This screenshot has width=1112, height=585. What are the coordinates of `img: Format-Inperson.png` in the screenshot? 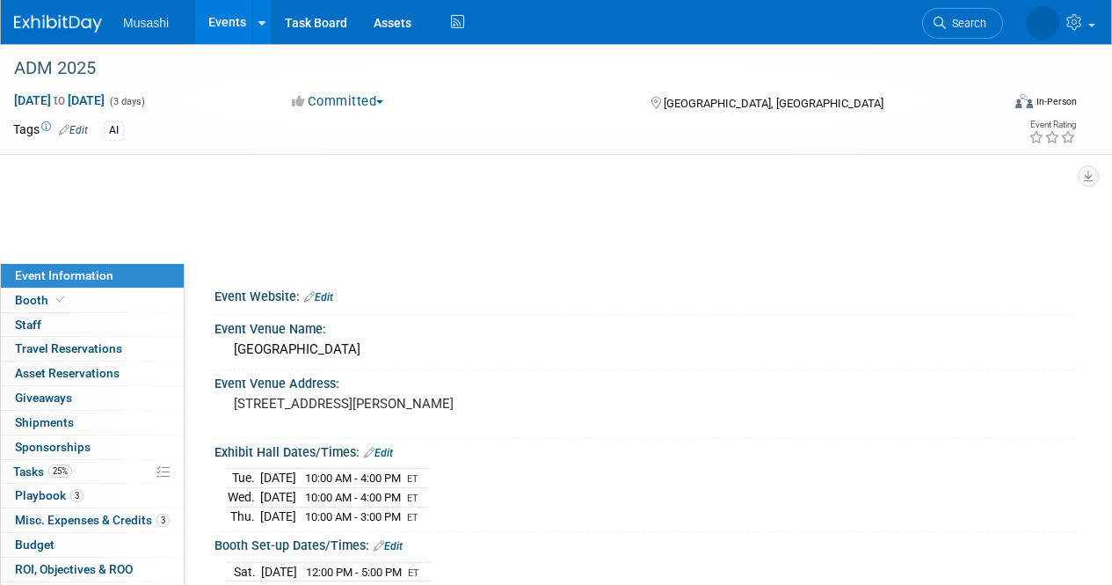 It's located at (1024, 101).